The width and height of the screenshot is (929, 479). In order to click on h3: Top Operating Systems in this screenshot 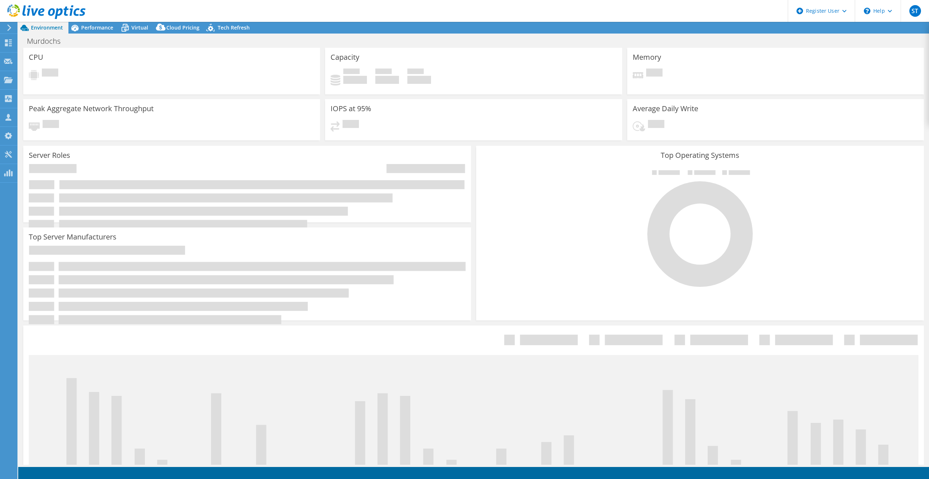, I will do `click(700, 155)`.